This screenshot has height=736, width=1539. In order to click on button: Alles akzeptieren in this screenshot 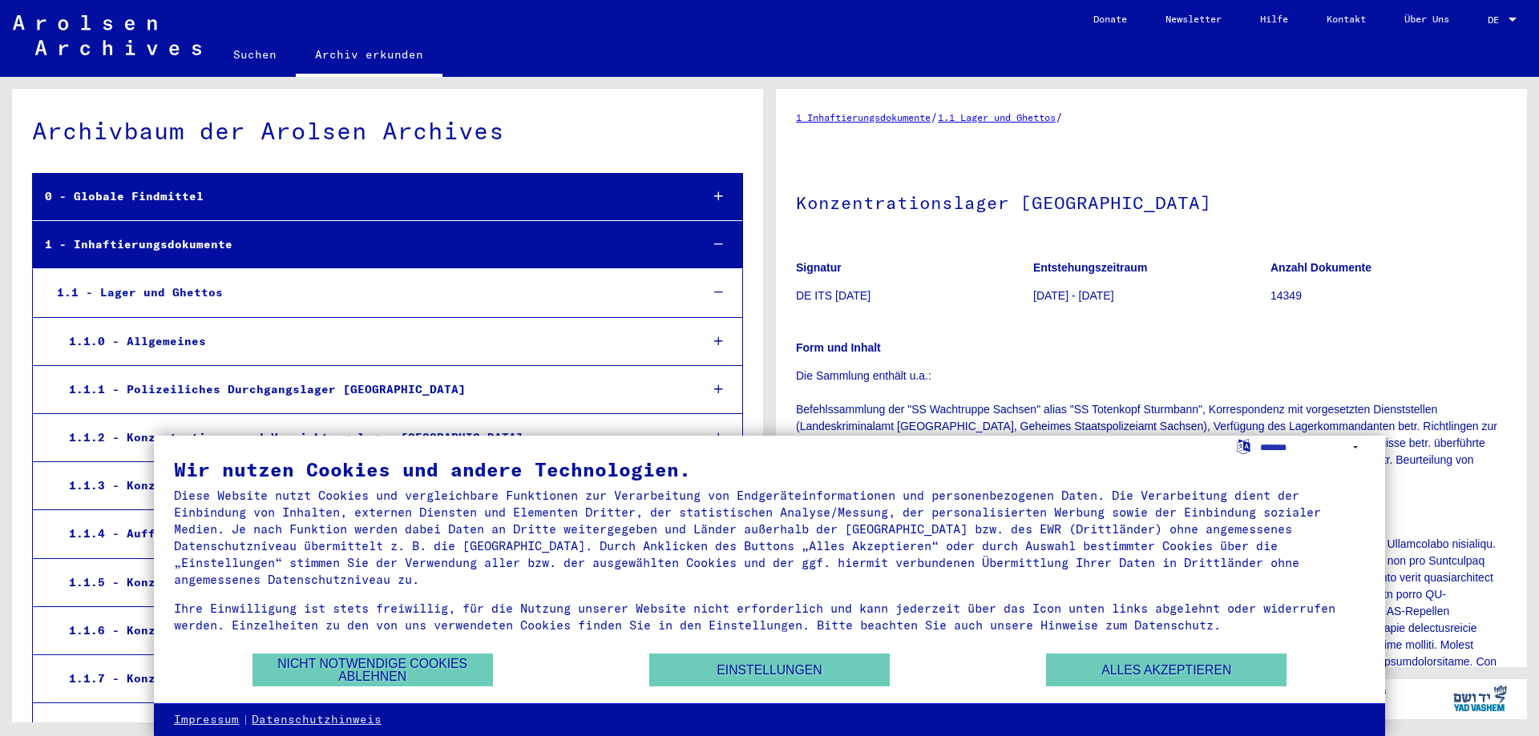, I will do `click(1166, 670)`.